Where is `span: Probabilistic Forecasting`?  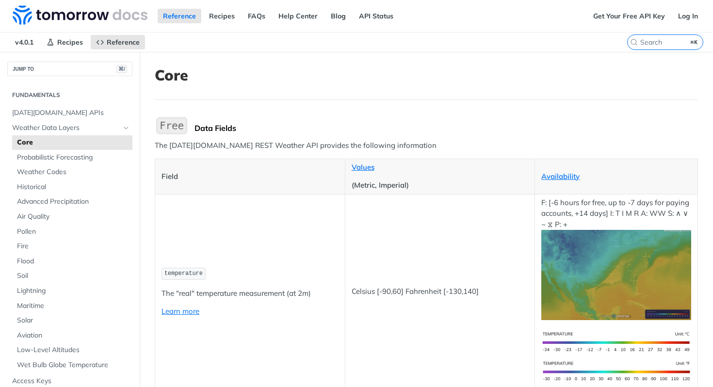
span: Probabilistic Forecasting is located at coordinates (73, 158).